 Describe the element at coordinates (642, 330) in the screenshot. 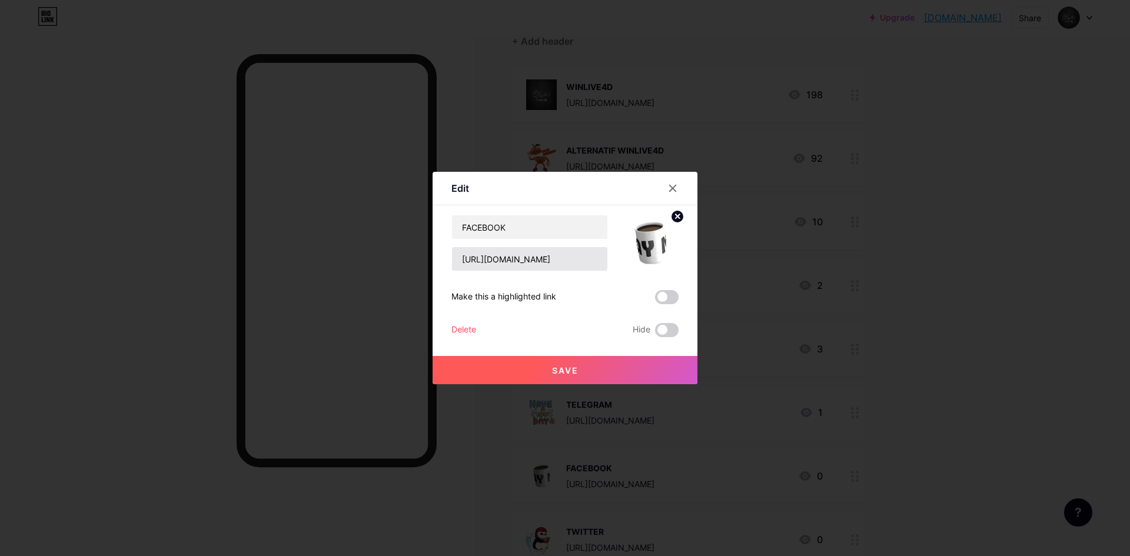

I see `span: Hide` at that location.